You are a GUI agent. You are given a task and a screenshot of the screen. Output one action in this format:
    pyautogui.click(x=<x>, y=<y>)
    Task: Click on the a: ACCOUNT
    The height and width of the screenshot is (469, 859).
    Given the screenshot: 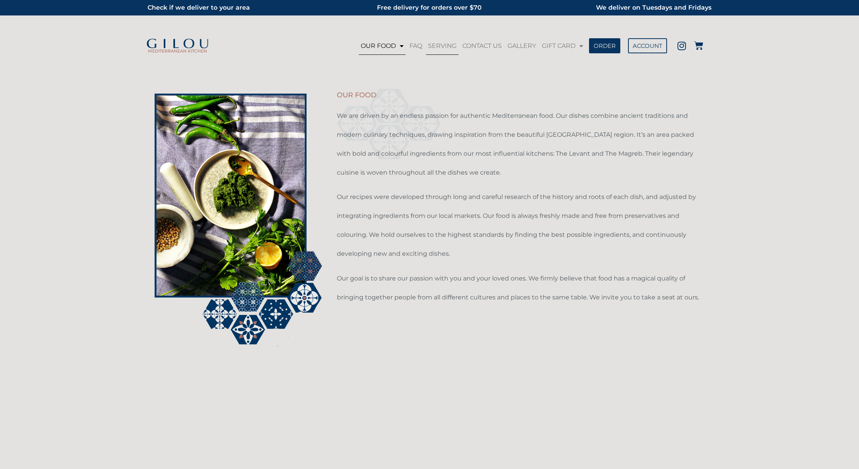 What is the action you would take?
    pyautogui.click(x=648, y=46)
    